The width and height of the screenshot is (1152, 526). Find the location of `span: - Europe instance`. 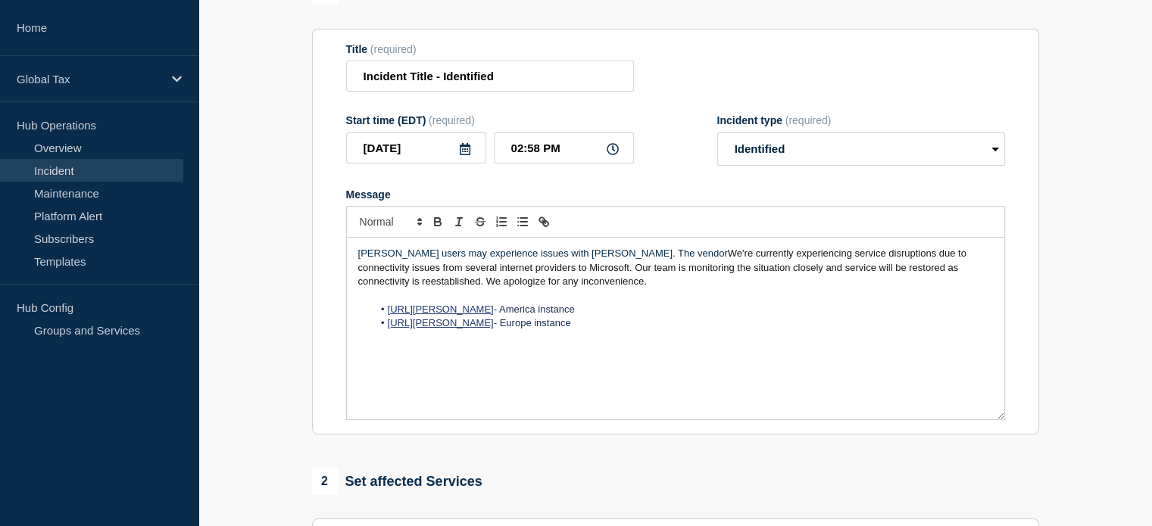

span: - Europe instance is located at coordinates (533, 323).